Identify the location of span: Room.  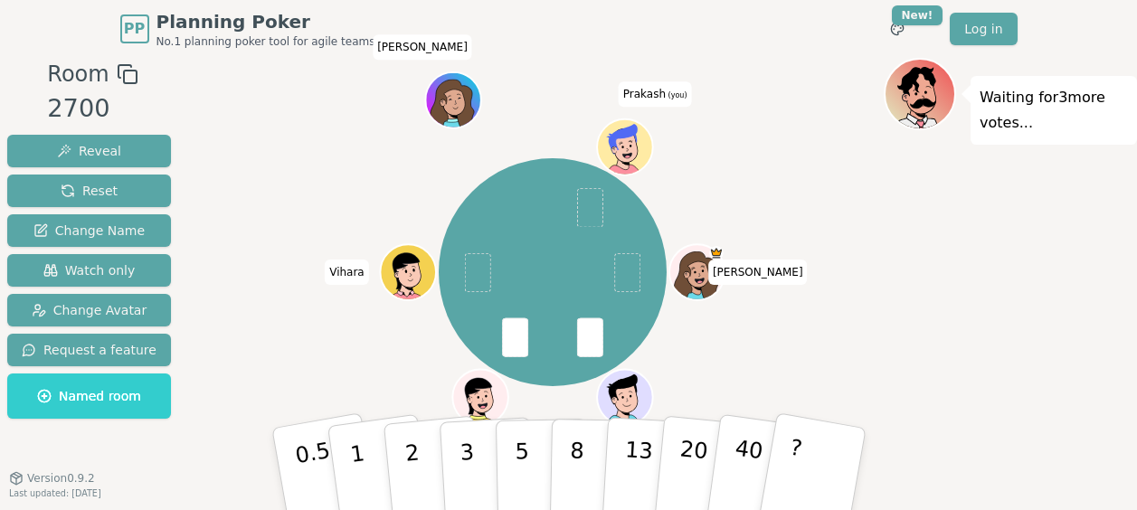
(78, 74).